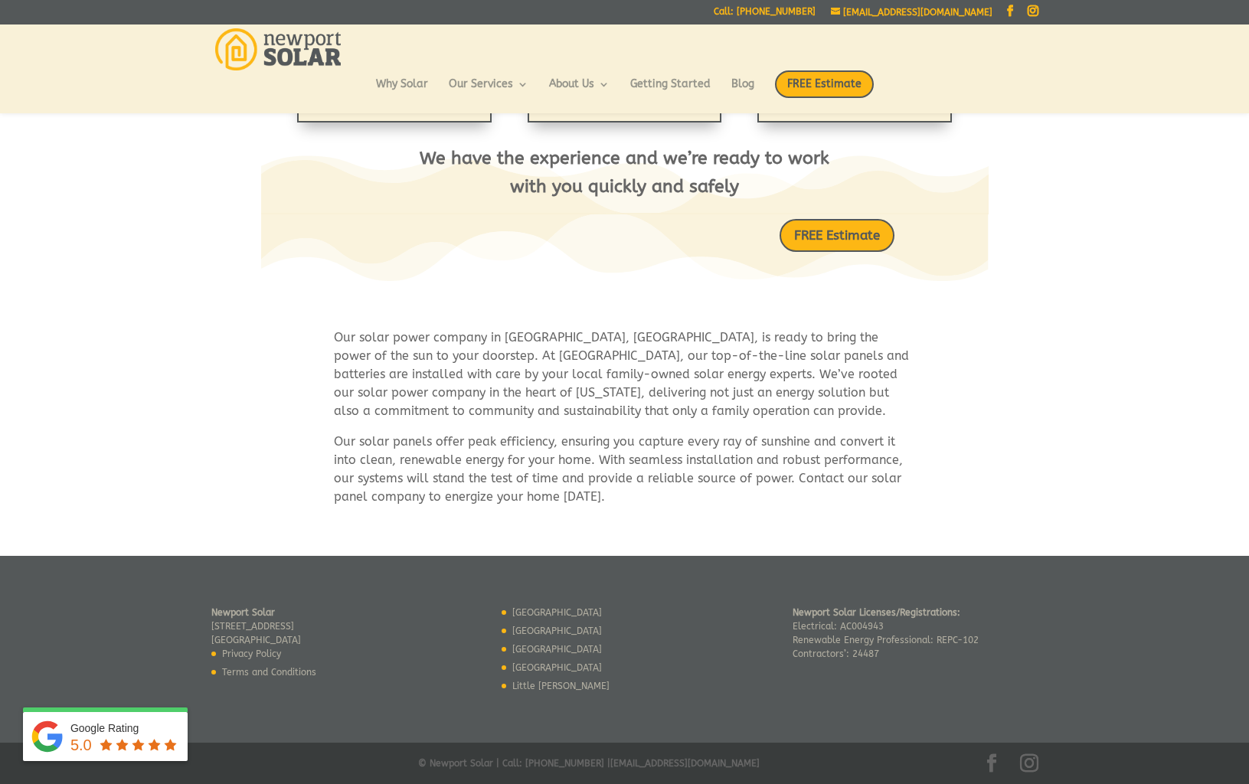  What do you see at coordinates (876, 613) in the screenshot?
I see `strong: Newport Solar Licenses/Registrations:` at bounding box center [876, 613].